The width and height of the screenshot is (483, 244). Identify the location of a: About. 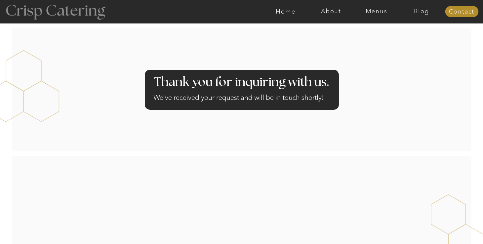
(331, 12).